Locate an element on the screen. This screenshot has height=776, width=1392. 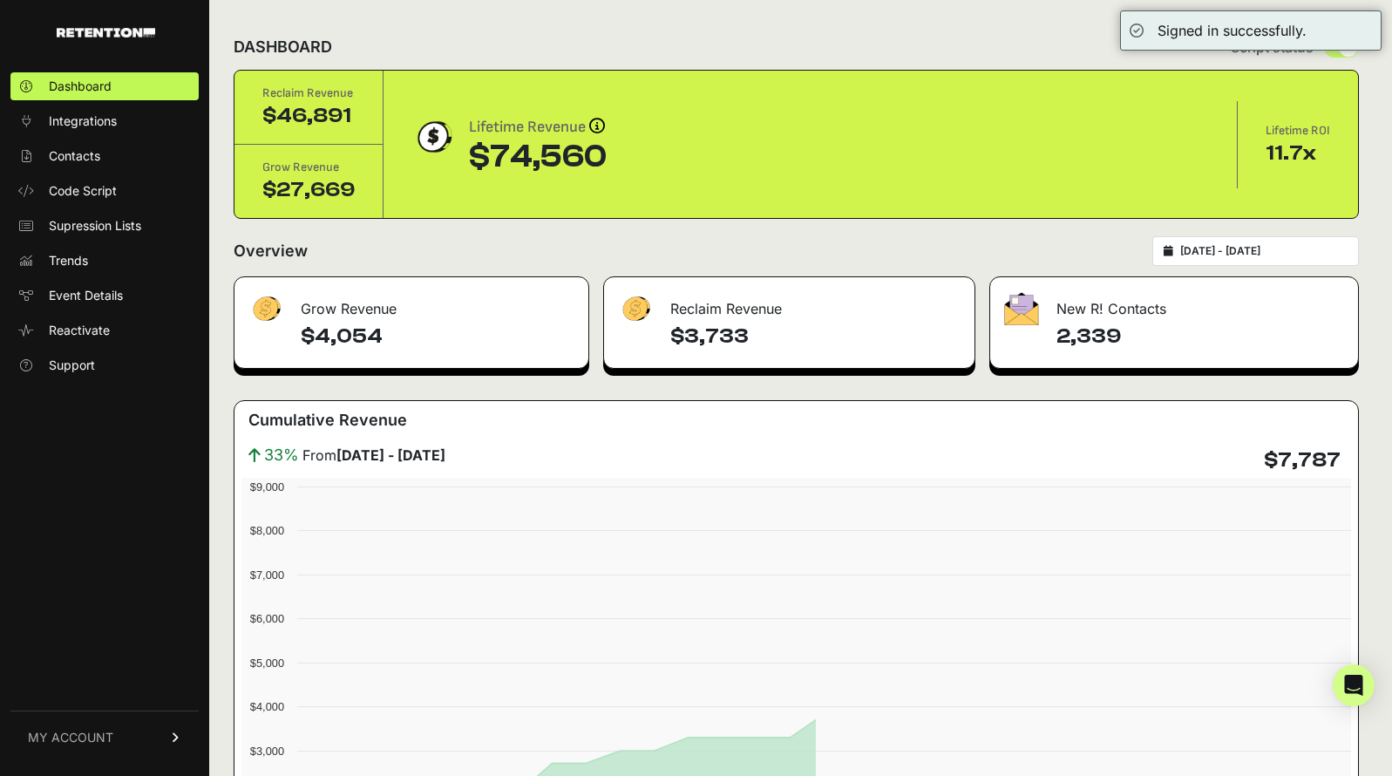
span: Integrations is located at coordinates (83, 121).